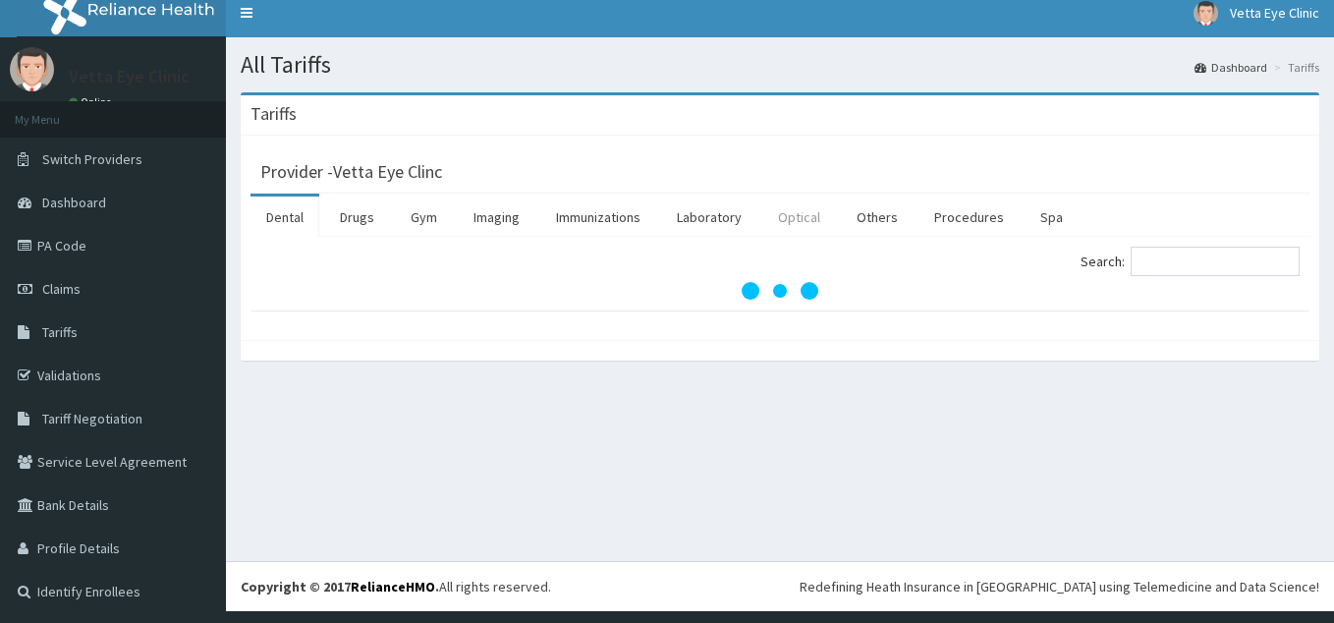  What do you see at coordinates (780, 585) in the screenshot?
I see `footer: All rights reserved.` at bounding box center [780, 585].